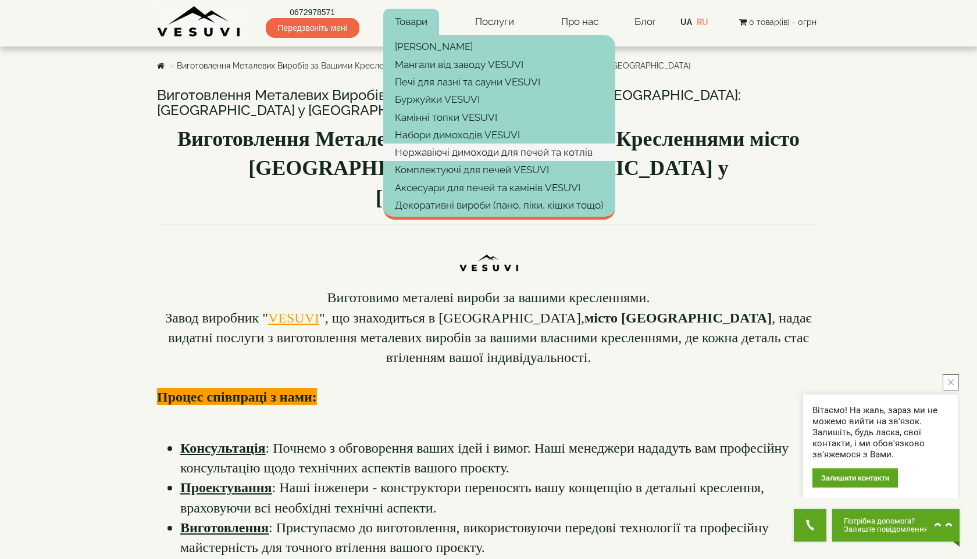 The height and width of the screenshot is (559, 977). What do you see at coordinates (499, 117) in the screenshot?
I see `a: Камінні топки VESUVI` at bounding box center [499, 117].